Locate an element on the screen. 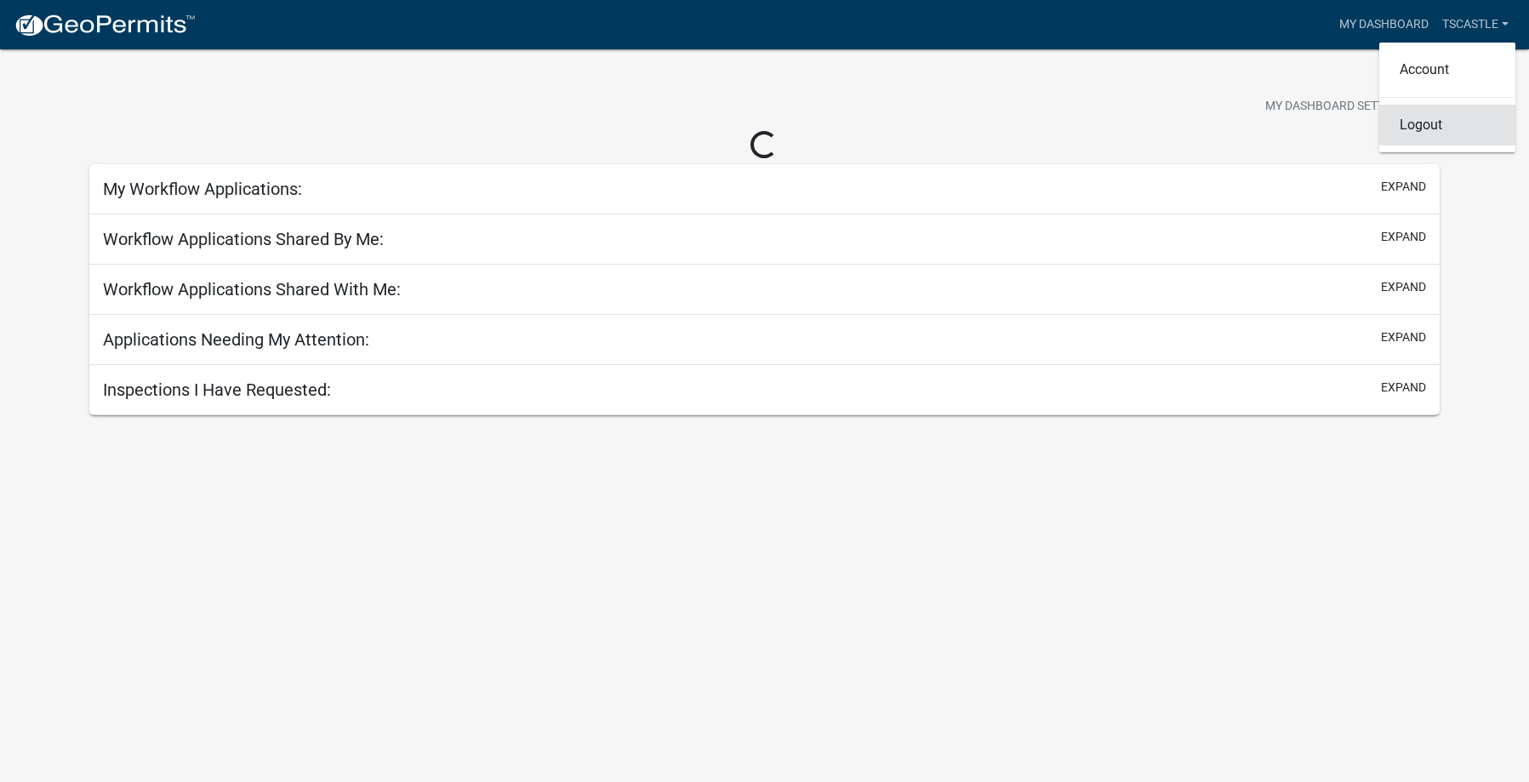  button: My Dashboard Settingssettings is located at coordinates (1351, 106).